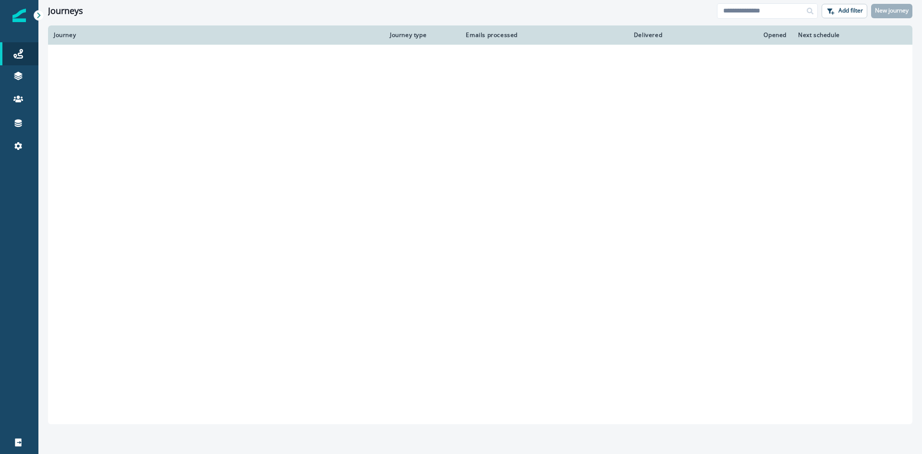 The width and height of the screenshot is (922, 454). Describe the element at coordinates (420, 35) in the screenshot. I see `div: Journey type` at that location.